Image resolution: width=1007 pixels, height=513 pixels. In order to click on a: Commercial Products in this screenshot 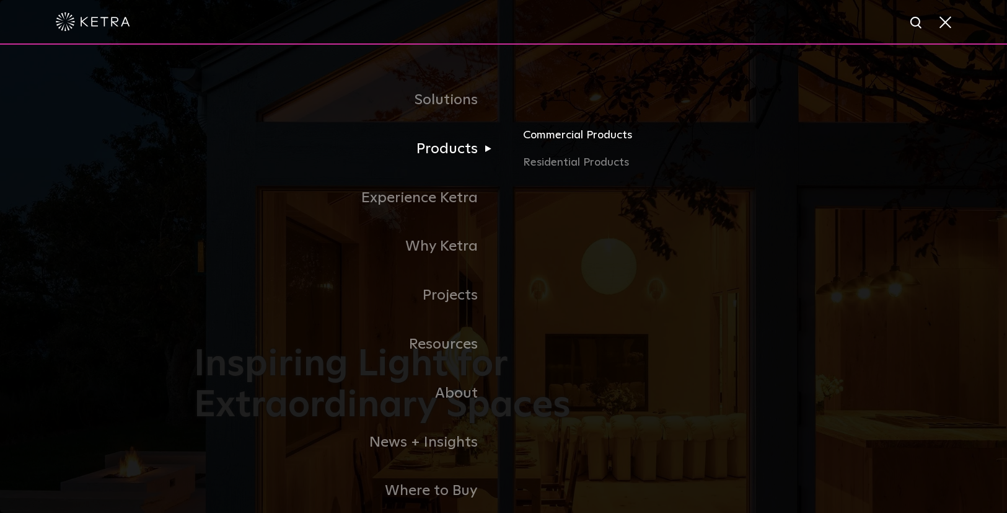, I will do `click(668, 140)`.